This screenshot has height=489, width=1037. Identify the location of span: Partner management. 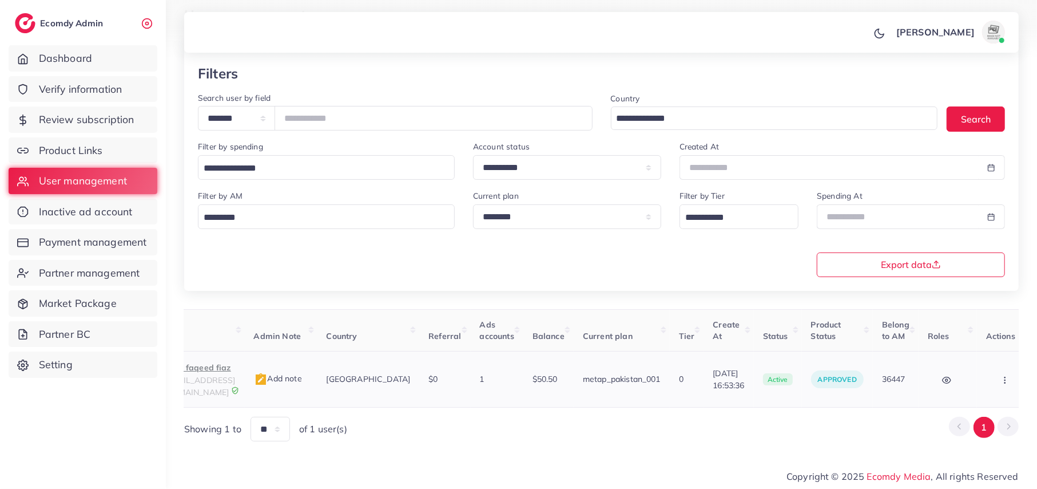
(89, 273).